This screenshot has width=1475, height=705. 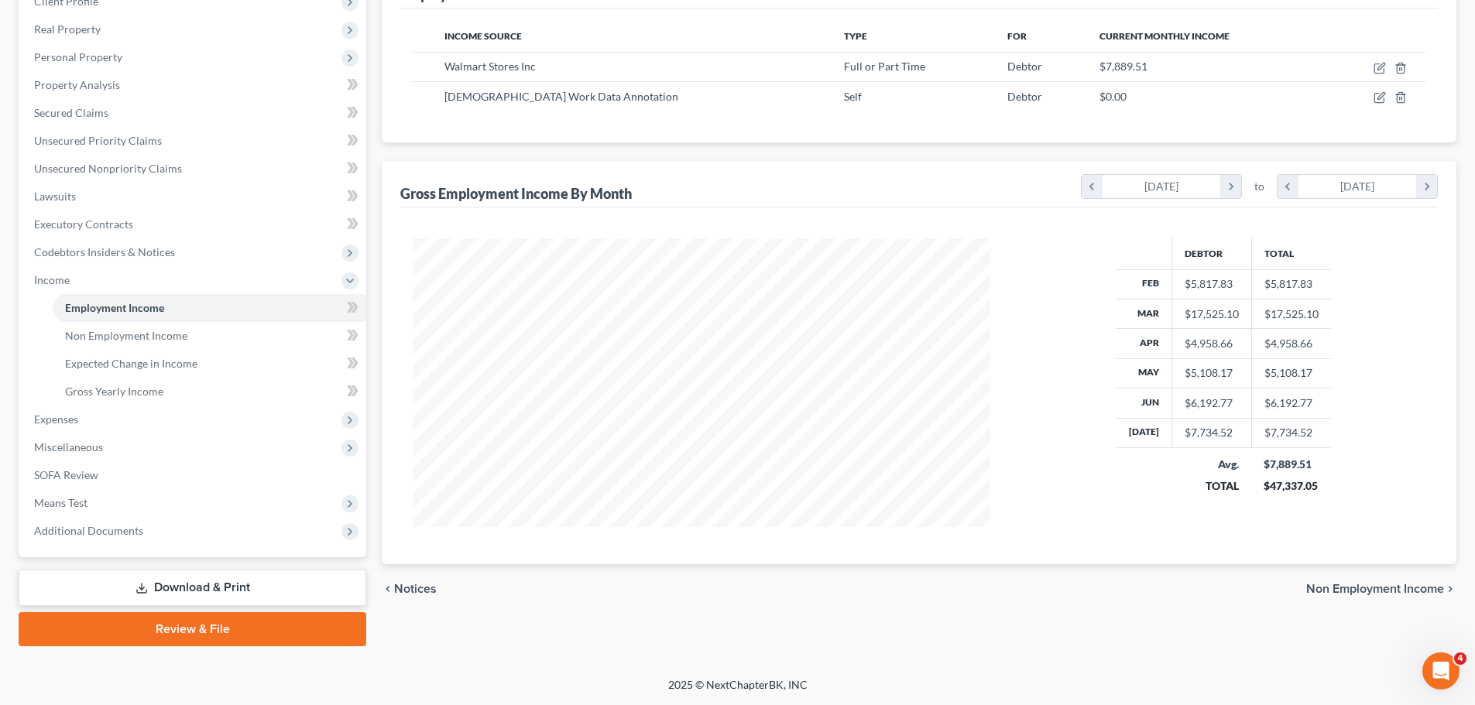 I want to click on th: Jun, so click(x=1144, y=403).